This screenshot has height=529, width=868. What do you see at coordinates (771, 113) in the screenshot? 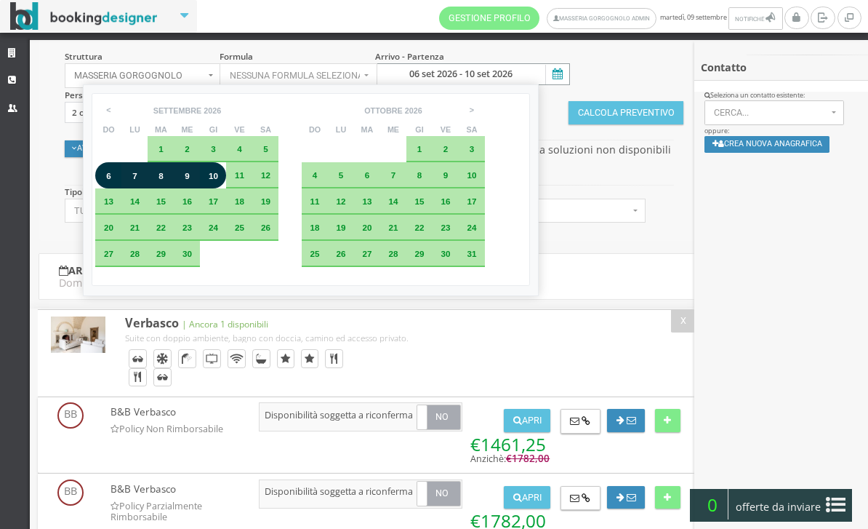
I see `span: Cerca...` at bounding box center [771, 113].